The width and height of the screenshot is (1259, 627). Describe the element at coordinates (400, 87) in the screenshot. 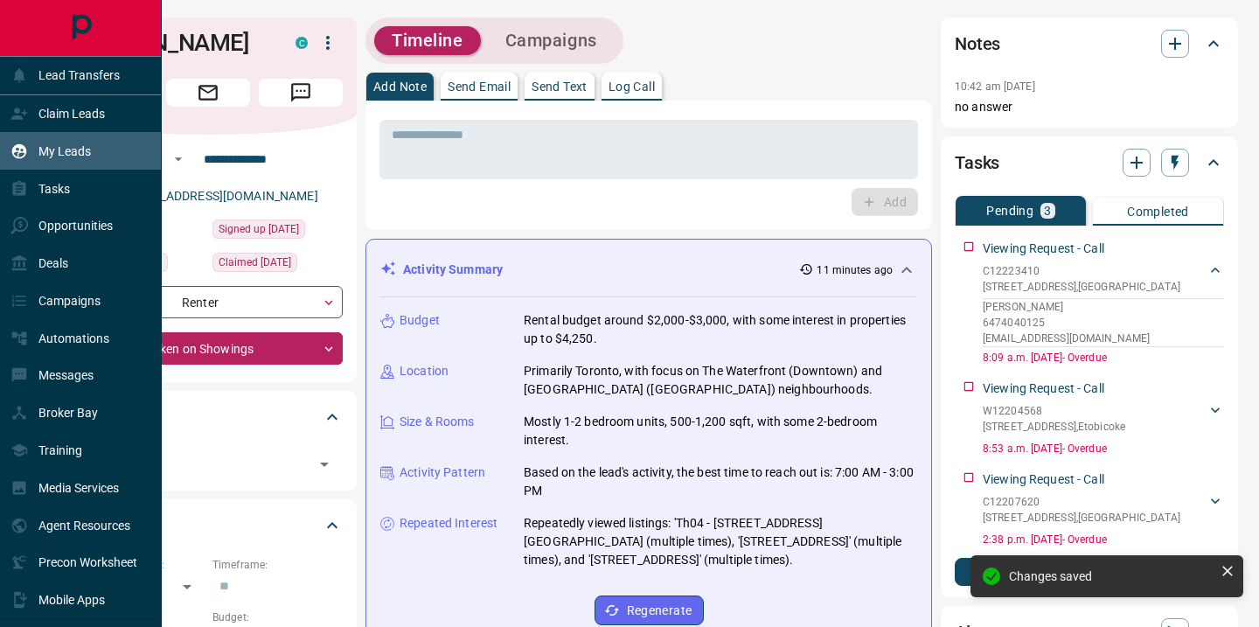

I see `p: Add Note` at that location.